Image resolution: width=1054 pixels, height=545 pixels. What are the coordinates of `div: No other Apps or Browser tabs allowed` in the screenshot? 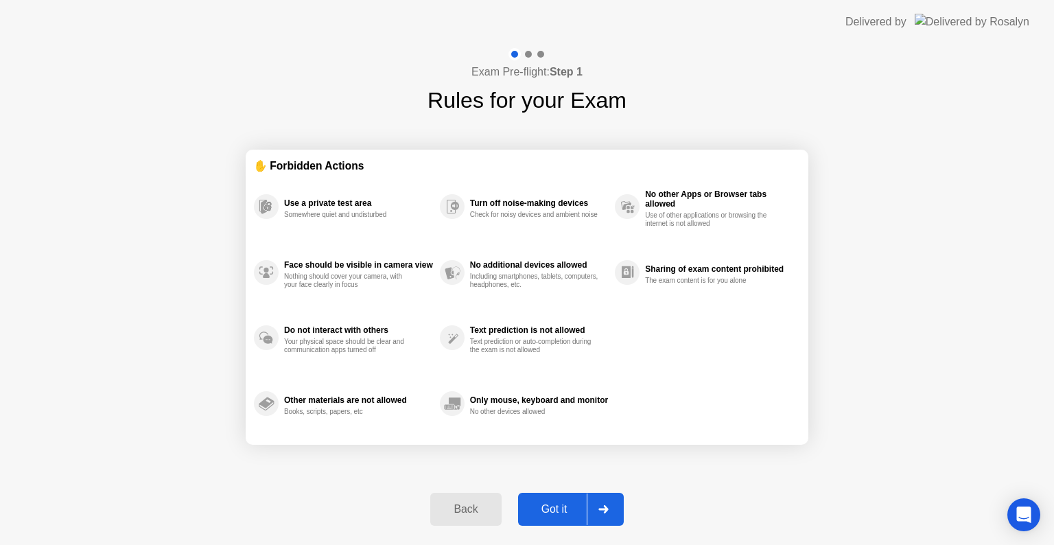 It's located at (719, 199).